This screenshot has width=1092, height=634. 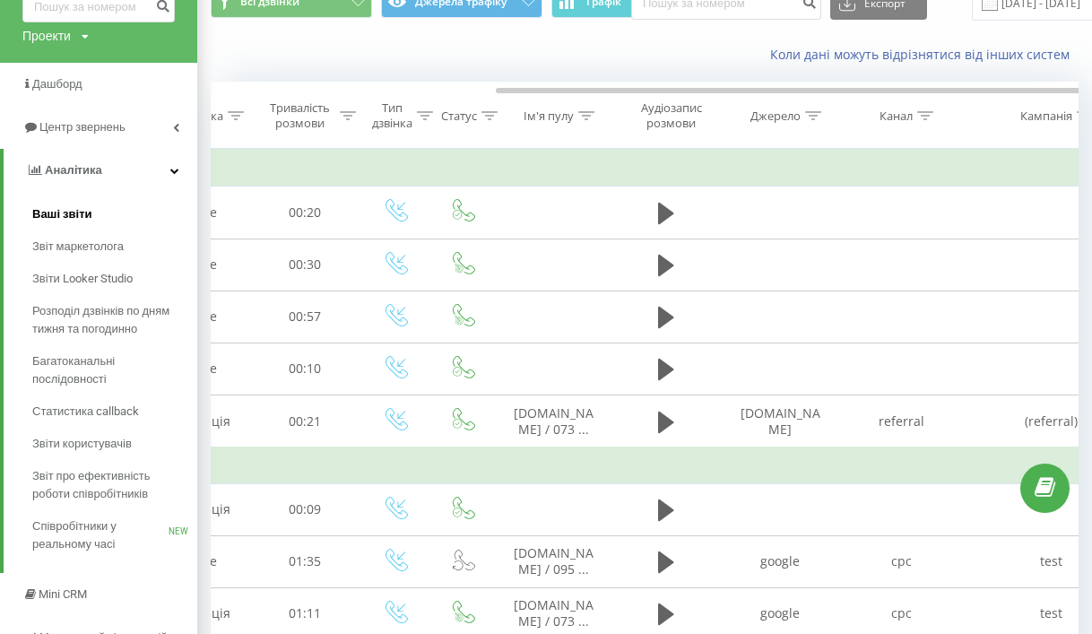 What do you see at coordinates (115, 279) in the screenshot?
I see `a: Звіти Looker Studio` at bounding box center [115, 279].